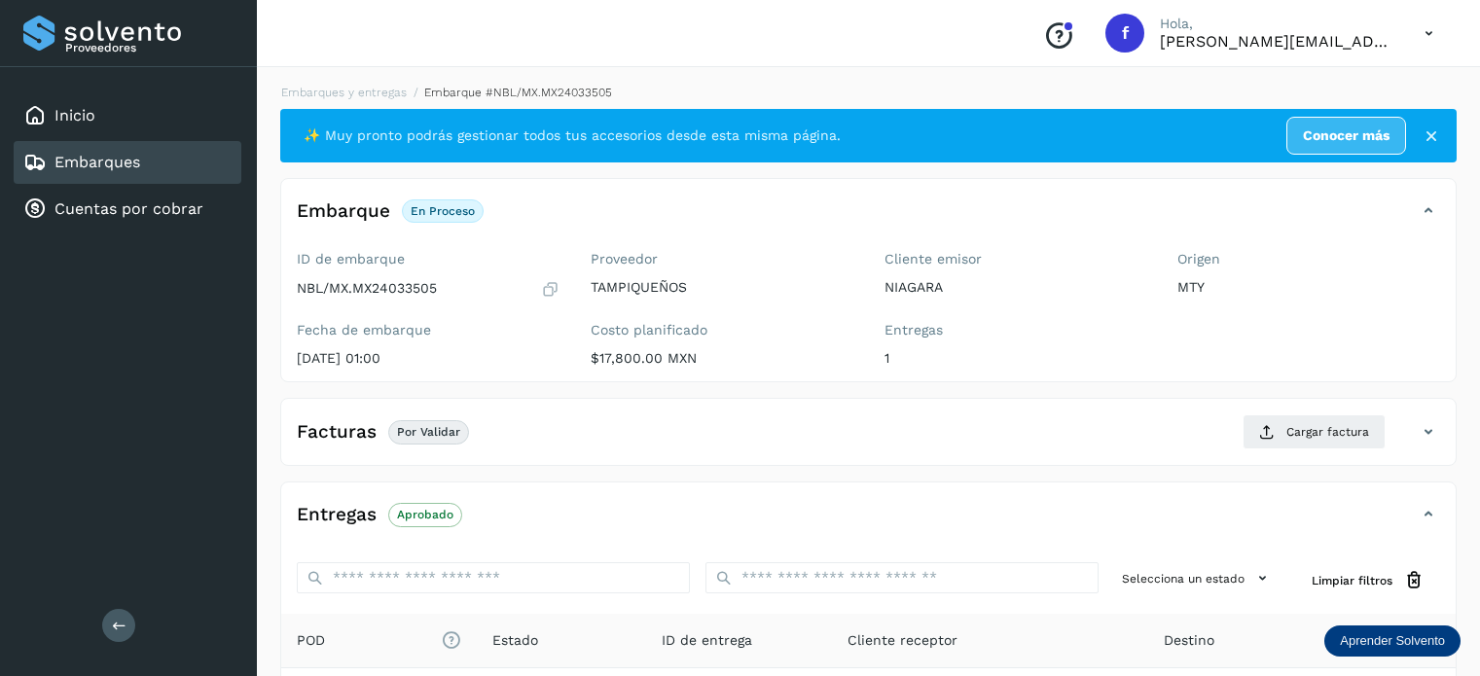 Image resolution: width=1480 pixels, height=676 pixels. What do you see at coordinates (343, 92) in the screenshot?
I see `a: Embarques y entregas` at bounding box center [343, 92].